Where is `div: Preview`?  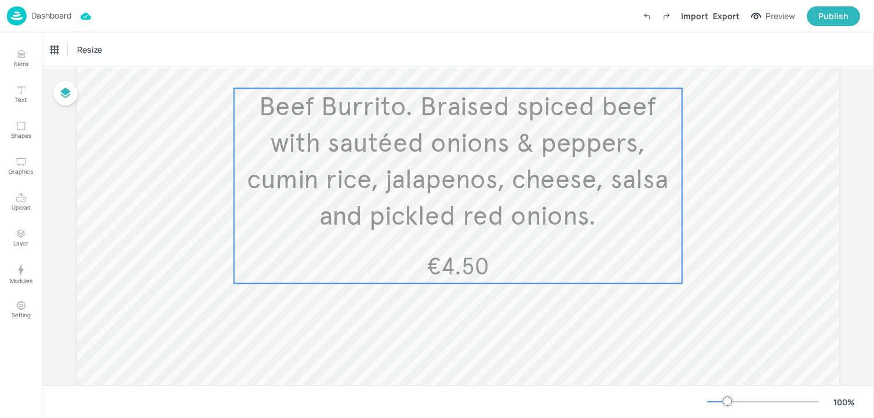
div: Preview is located at coordinates (780, 16).